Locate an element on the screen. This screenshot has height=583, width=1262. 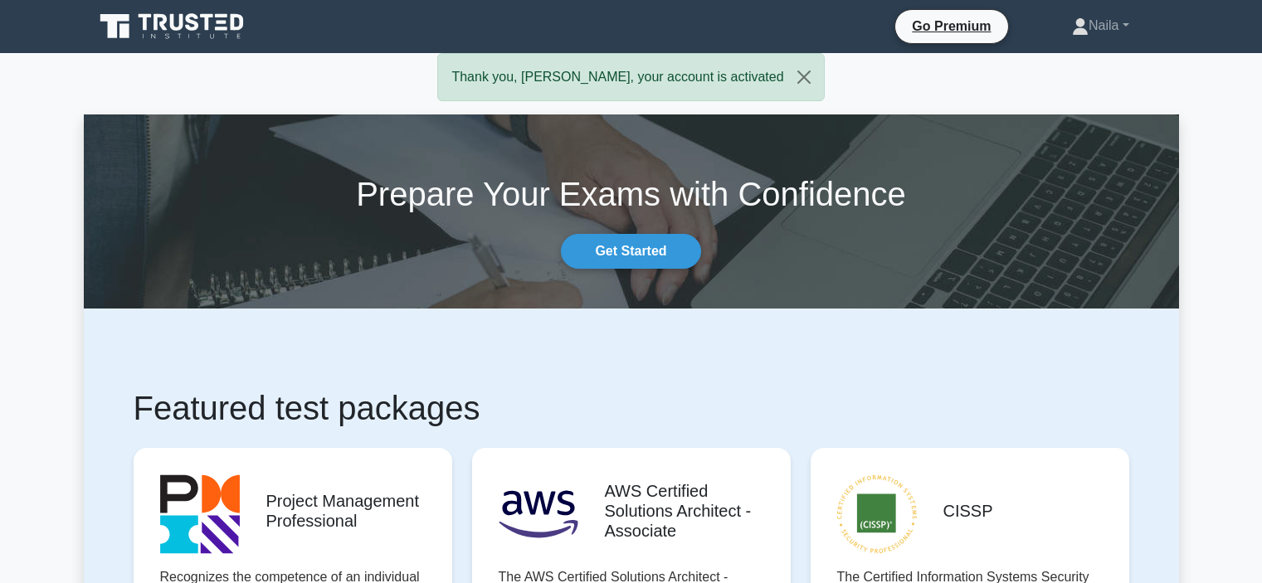
a: Naila is located at coordinates (1100, 26).